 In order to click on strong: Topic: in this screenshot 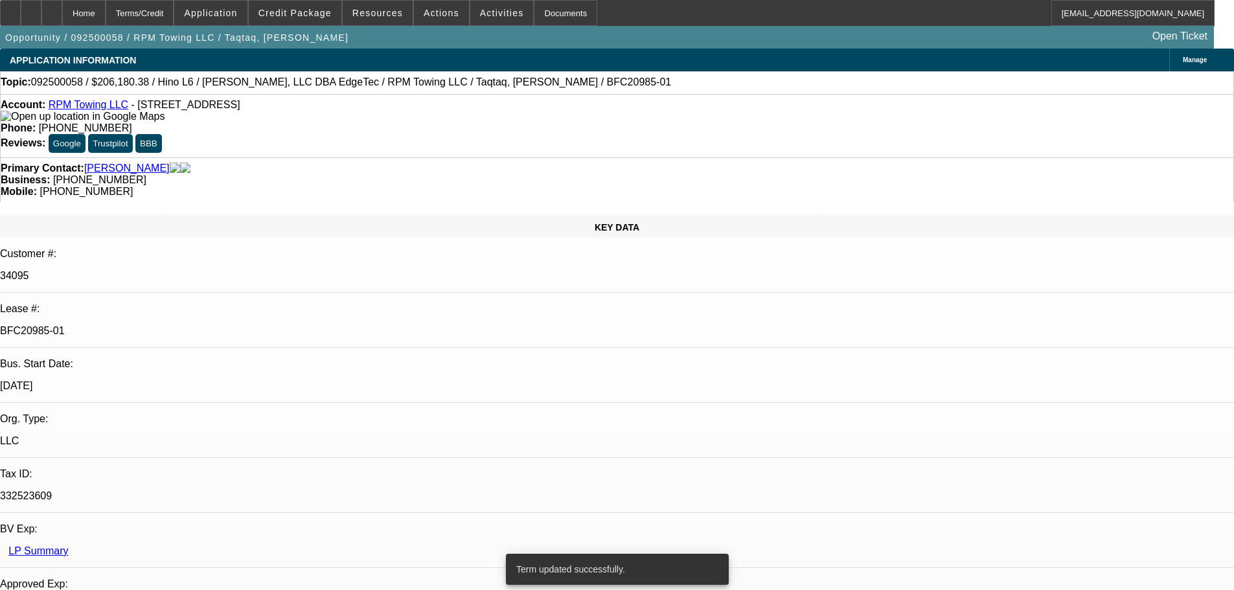, I will do `click(16, 82)`.